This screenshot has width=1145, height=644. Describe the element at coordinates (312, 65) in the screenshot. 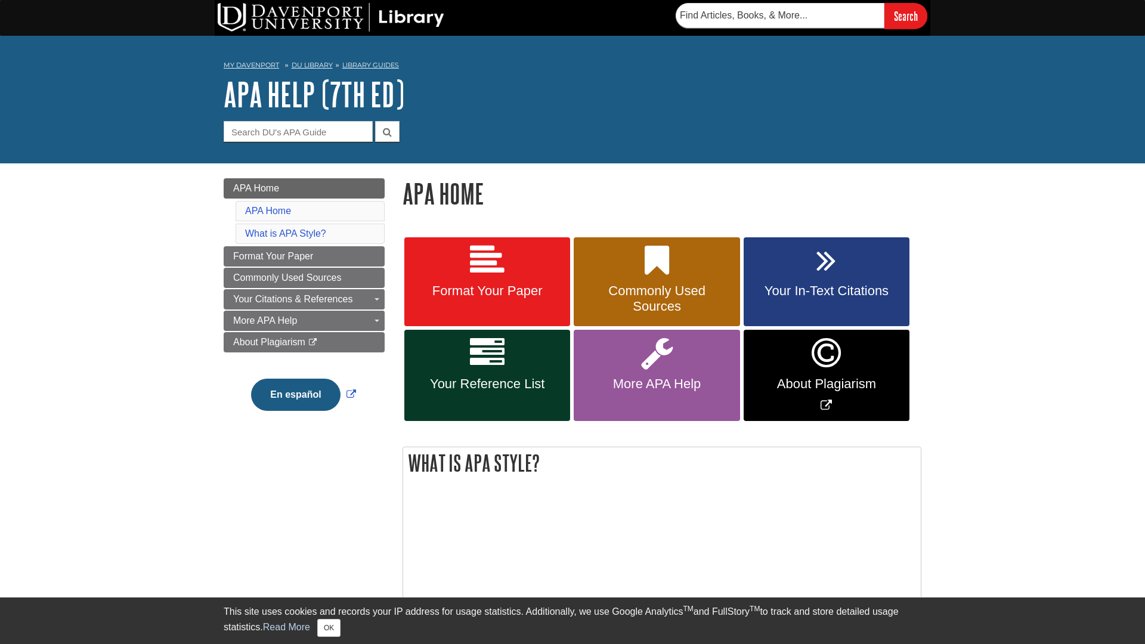

I see `a: DU Library` at that location.